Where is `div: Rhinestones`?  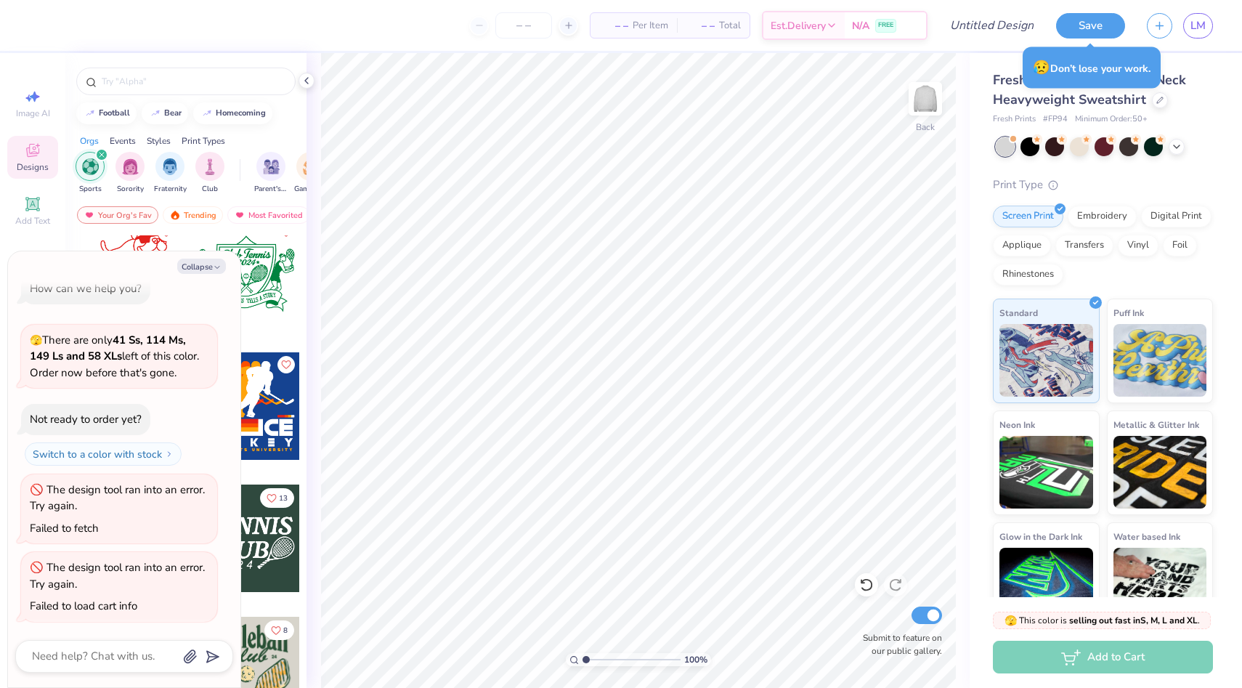 div: Rhinestones is located at coordinates (1028, 275).